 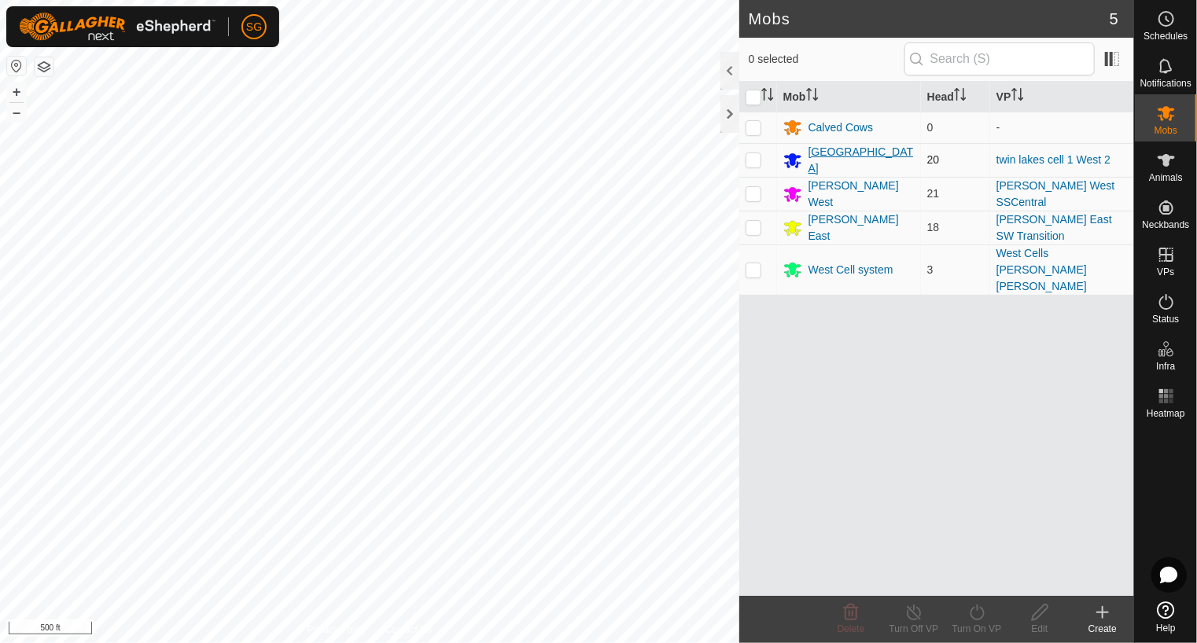 I want to click on span: Animals, so click(x=1165, y=178).